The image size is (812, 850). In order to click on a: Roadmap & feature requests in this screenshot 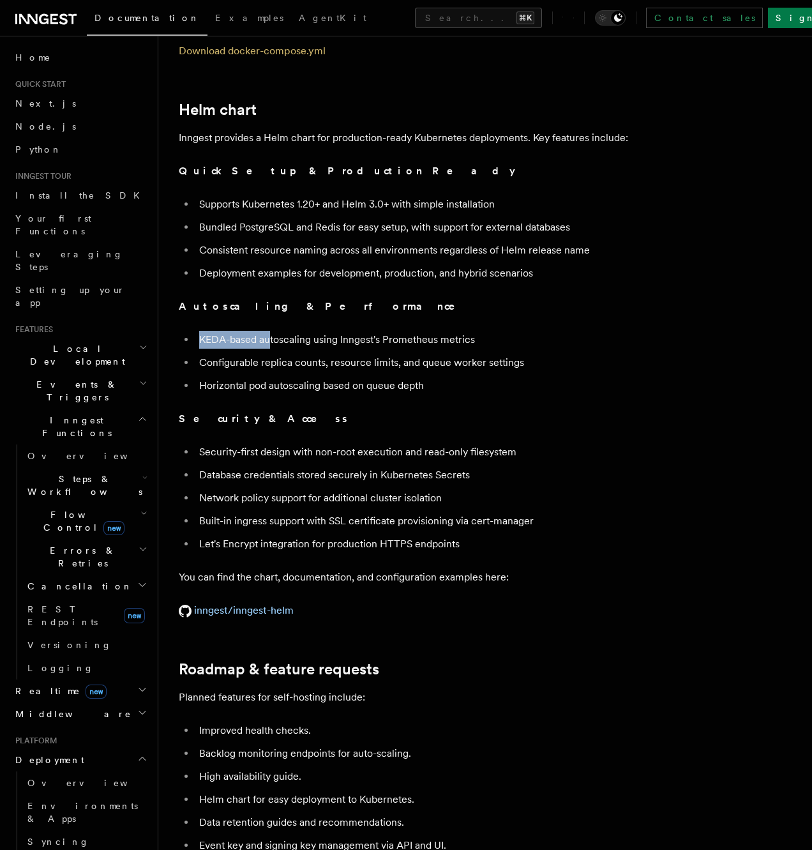, I will do `click(279, 669)`.